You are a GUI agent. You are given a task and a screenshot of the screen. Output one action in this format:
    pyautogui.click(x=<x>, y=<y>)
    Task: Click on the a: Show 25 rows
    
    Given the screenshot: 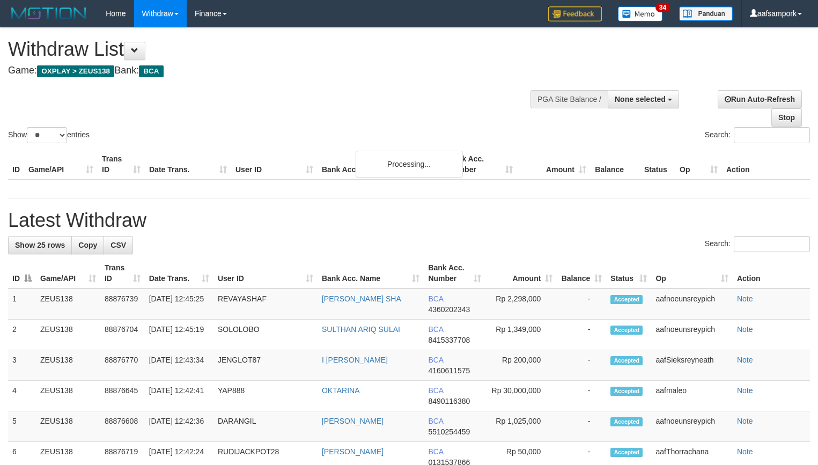 What is the action you would take?
    pyautogui.click(x=40, y=245)
    